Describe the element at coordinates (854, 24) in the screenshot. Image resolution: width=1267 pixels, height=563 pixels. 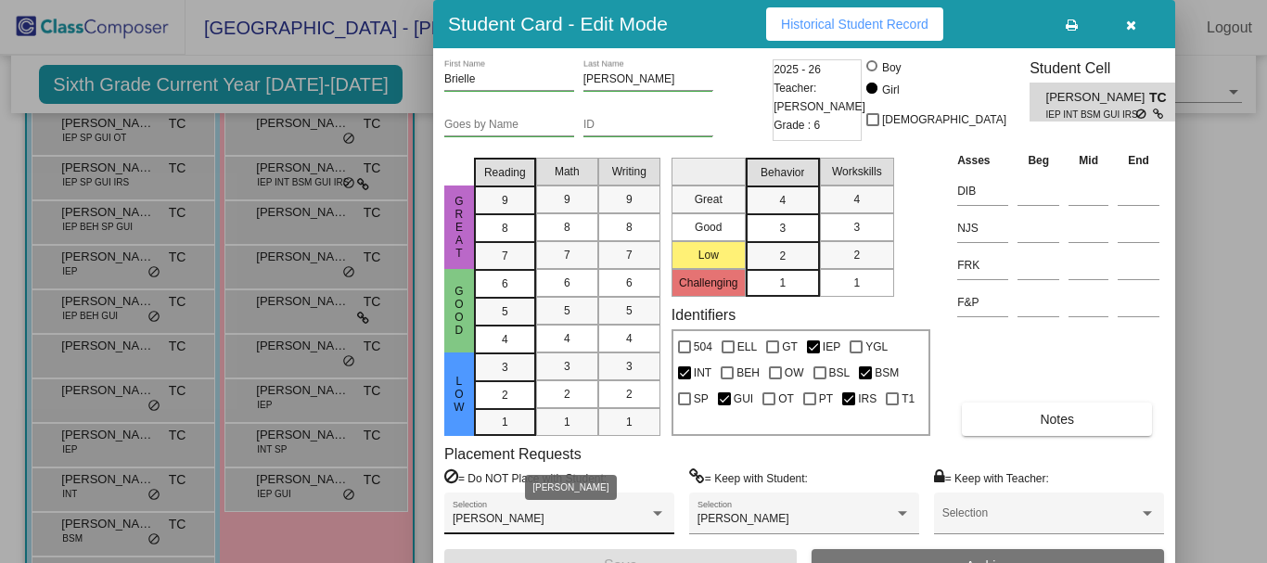
I see `span: Historical Student Record` at that location.